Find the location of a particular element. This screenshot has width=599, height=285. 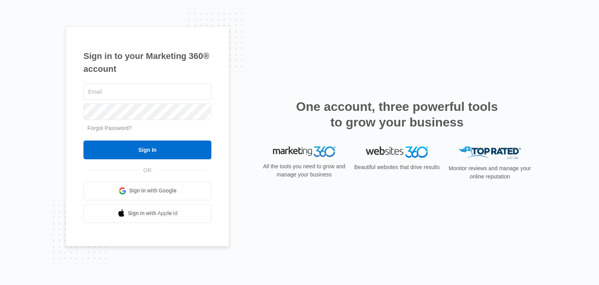

span: Sign in with Apple Id is located at coordinates (153, 213).